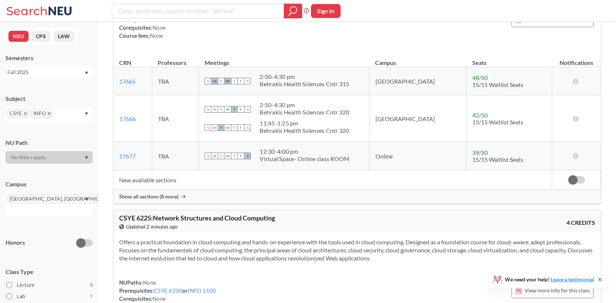  What do you see at coordinates (557, 290) in the screenshot?
I see `span: View more info for this class` at bounding box center [557, 290].